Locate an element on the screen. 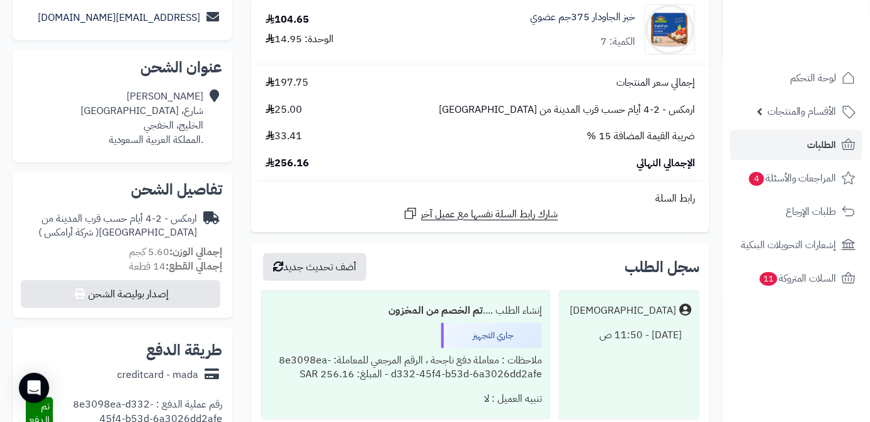  div: الكمية: 7 is located at coordinates (618, 42).